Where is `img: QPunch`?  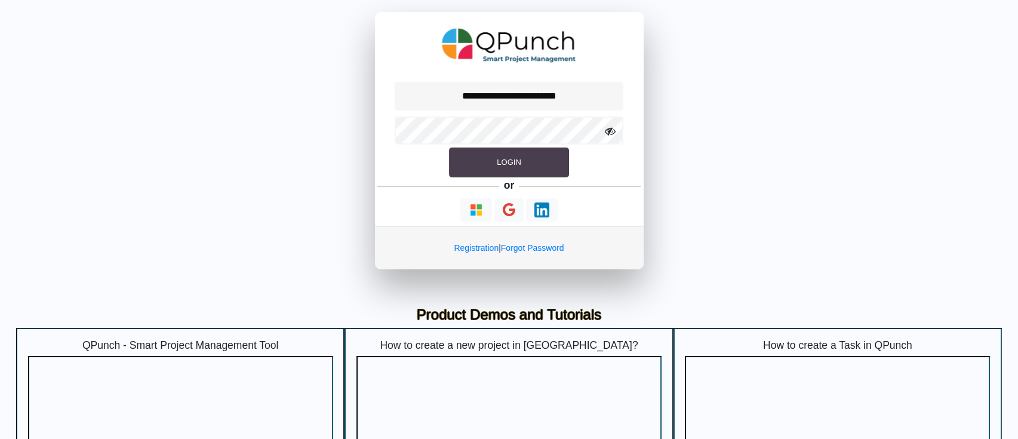
img: QPunch is located at coordinates (508, 45).